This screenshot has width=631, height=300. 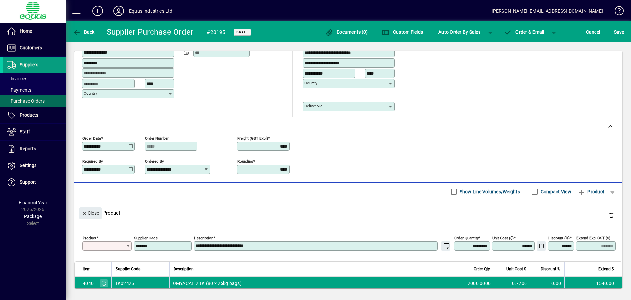 What do you see at coordinates (467, 237) in the screenshot?
I see `mat-label: Order Quantity` at bounding box center [467, 237].